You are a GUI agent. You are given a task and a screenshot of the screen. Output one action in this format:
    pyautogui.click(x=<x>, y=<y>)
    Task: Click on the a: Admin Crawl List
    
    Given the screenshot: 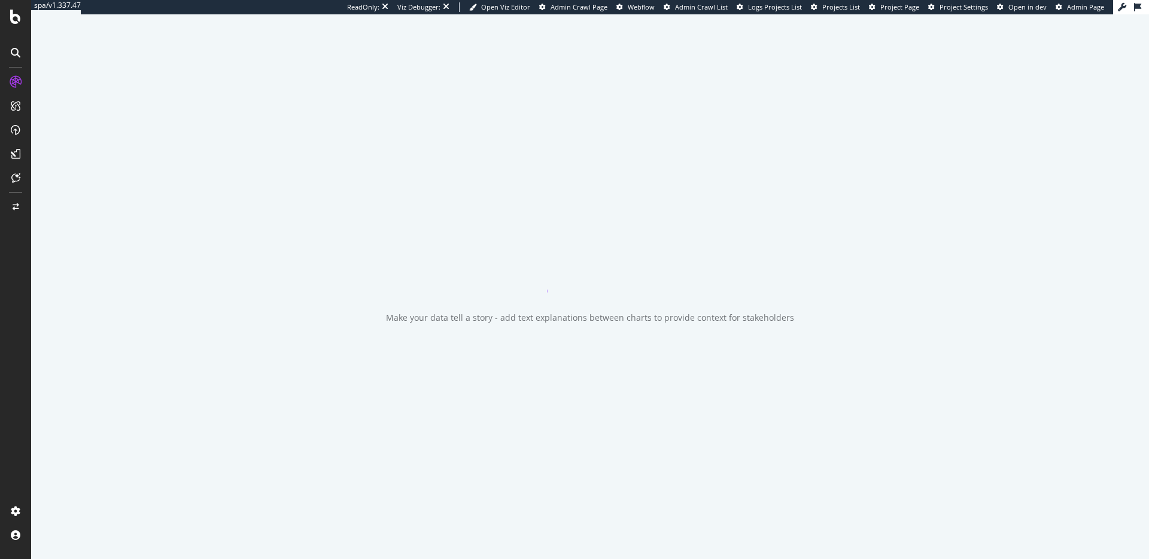 What is the action you would take?
    pyautogui.click(x=695, y=7)
    